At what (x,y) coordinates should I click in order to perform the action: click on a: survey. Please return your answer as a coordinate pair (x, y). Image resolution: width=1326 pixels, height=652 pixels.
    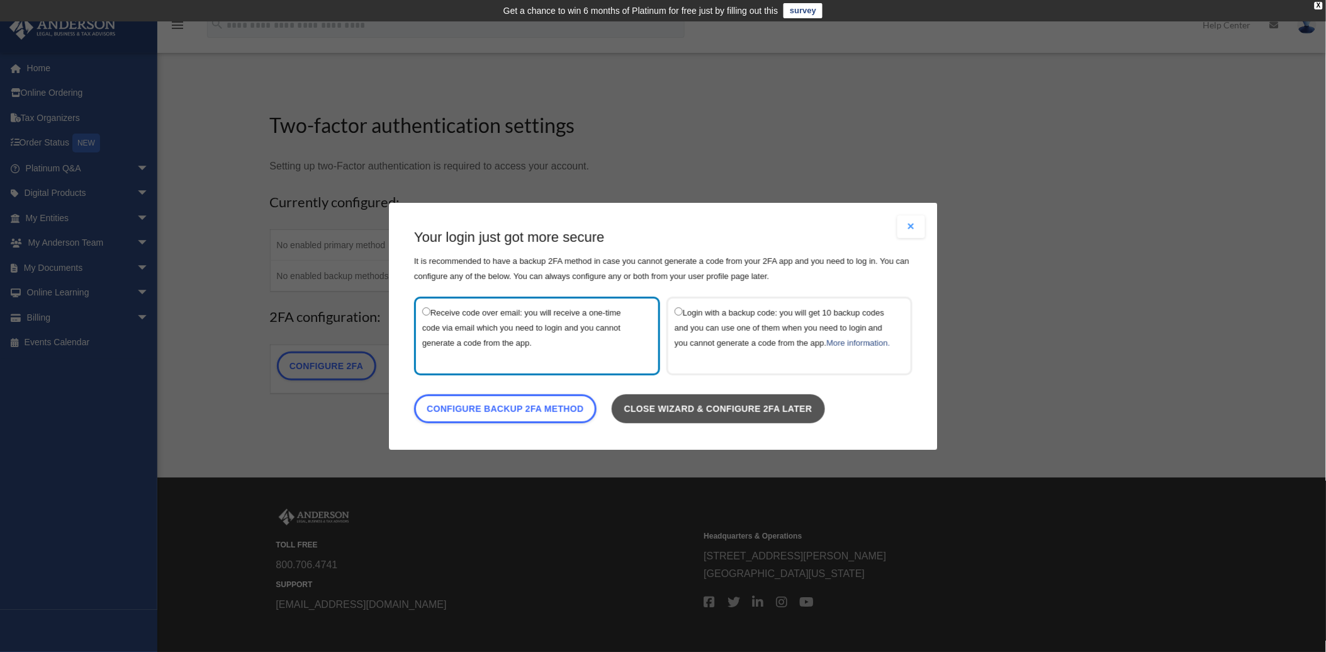
    Looking at the image, I should click on (803, 11).